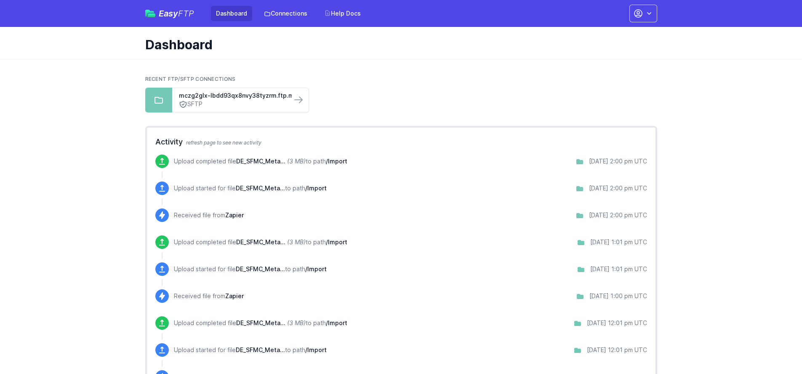 The width and height of the screenshot is (802, 374). I want to click on h2: Recent FTP/SFTP Connections, so click(401, 79).